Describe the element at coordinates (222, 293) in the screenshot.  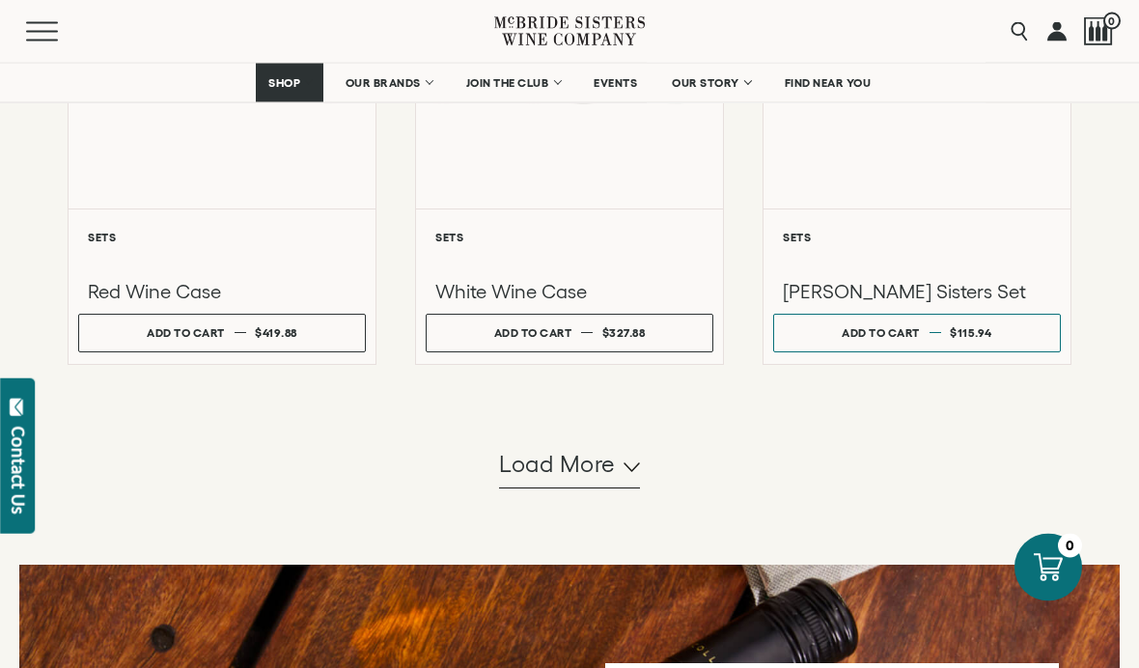
I see `h3: Red Wine Case` at that location.